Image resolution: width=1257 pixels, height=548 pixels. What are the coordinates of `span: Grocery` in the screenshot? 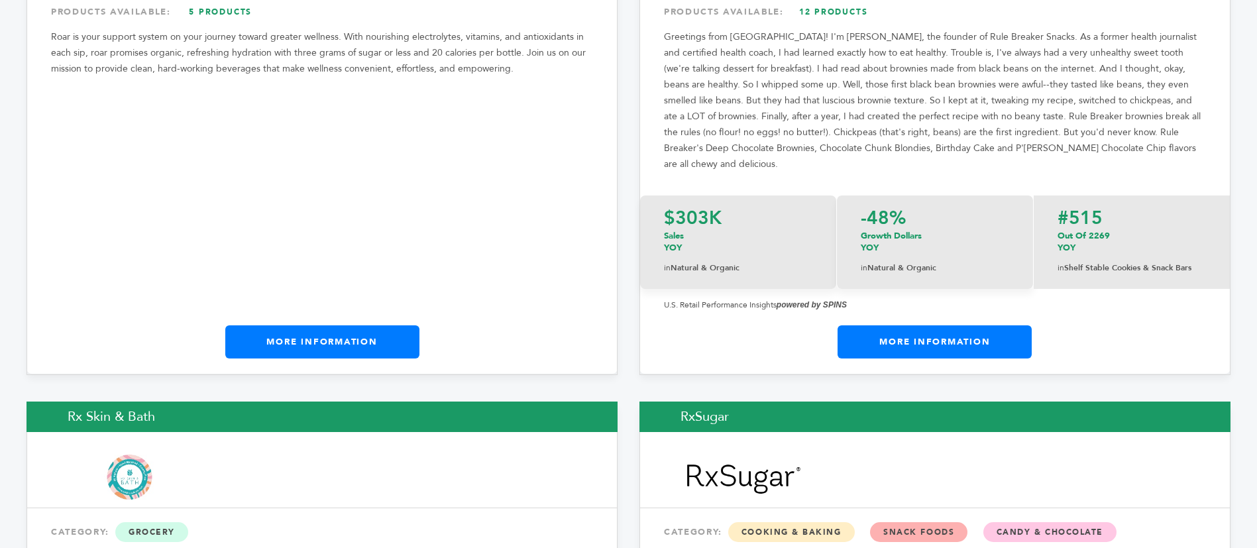 It's located at (152, 532).